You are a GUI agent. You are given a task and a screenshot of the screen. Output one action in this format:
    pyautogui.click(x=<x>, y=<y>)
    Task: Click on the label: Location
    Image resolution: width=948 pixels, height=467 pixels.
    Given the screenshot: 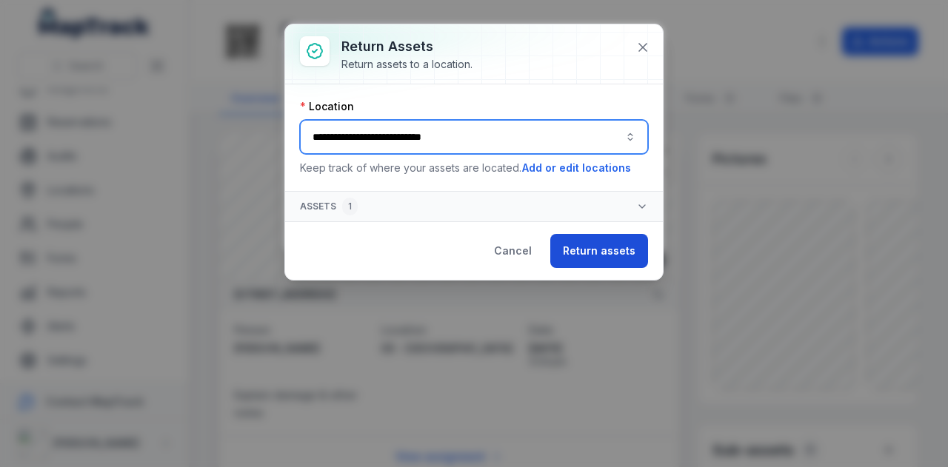 What is the action you would take?
    pyautogui.click(x=327, y=107)
    